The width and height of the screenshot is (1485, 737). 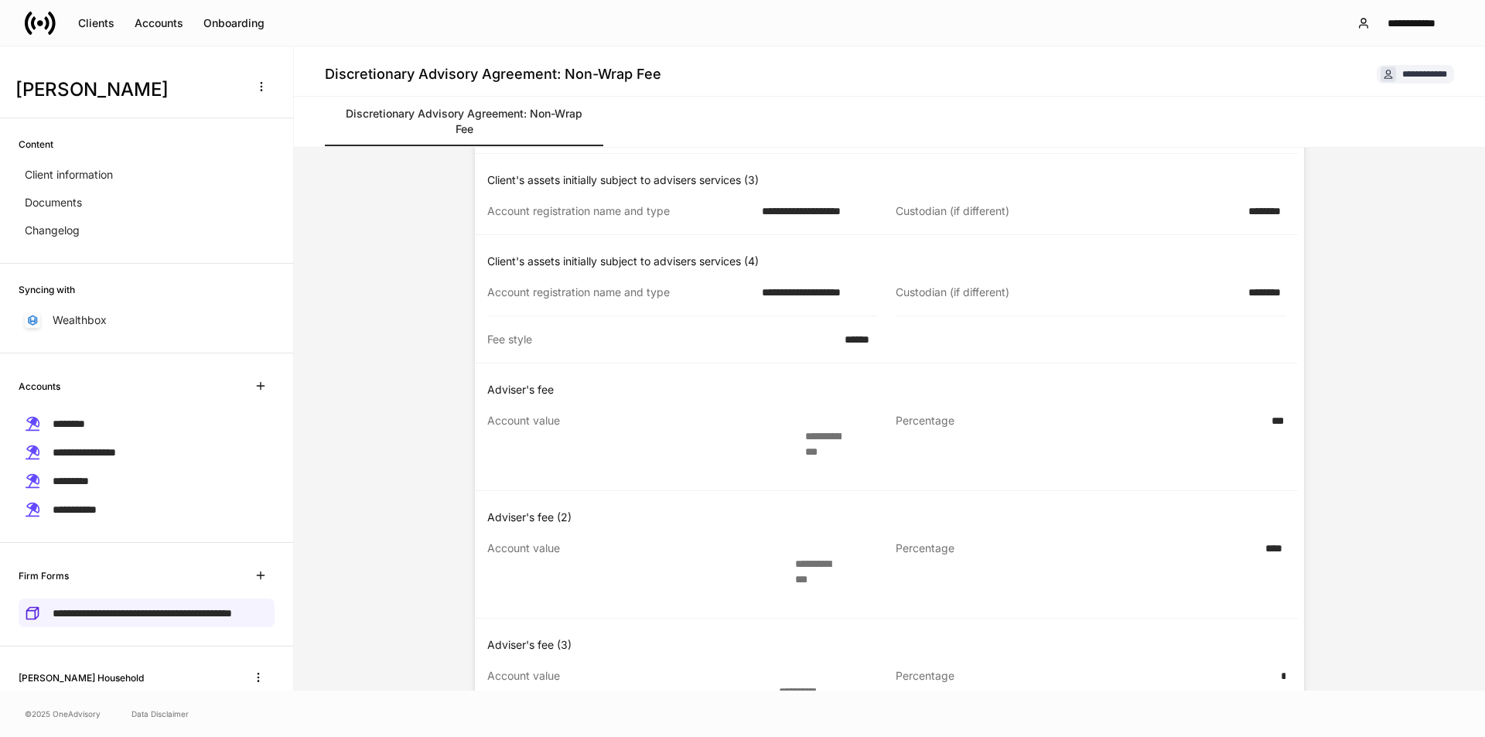 I want to click on p: Client's assets initially subject to advisers services (3), so click(x=893, y=180).